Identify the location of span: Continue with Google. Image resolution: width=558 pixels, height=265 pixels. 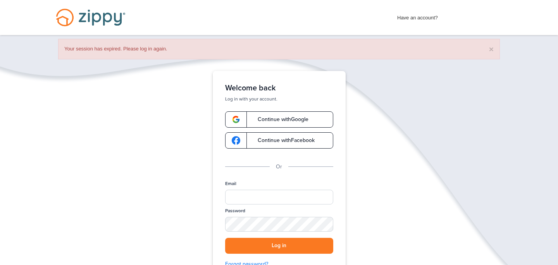
(279, 119).